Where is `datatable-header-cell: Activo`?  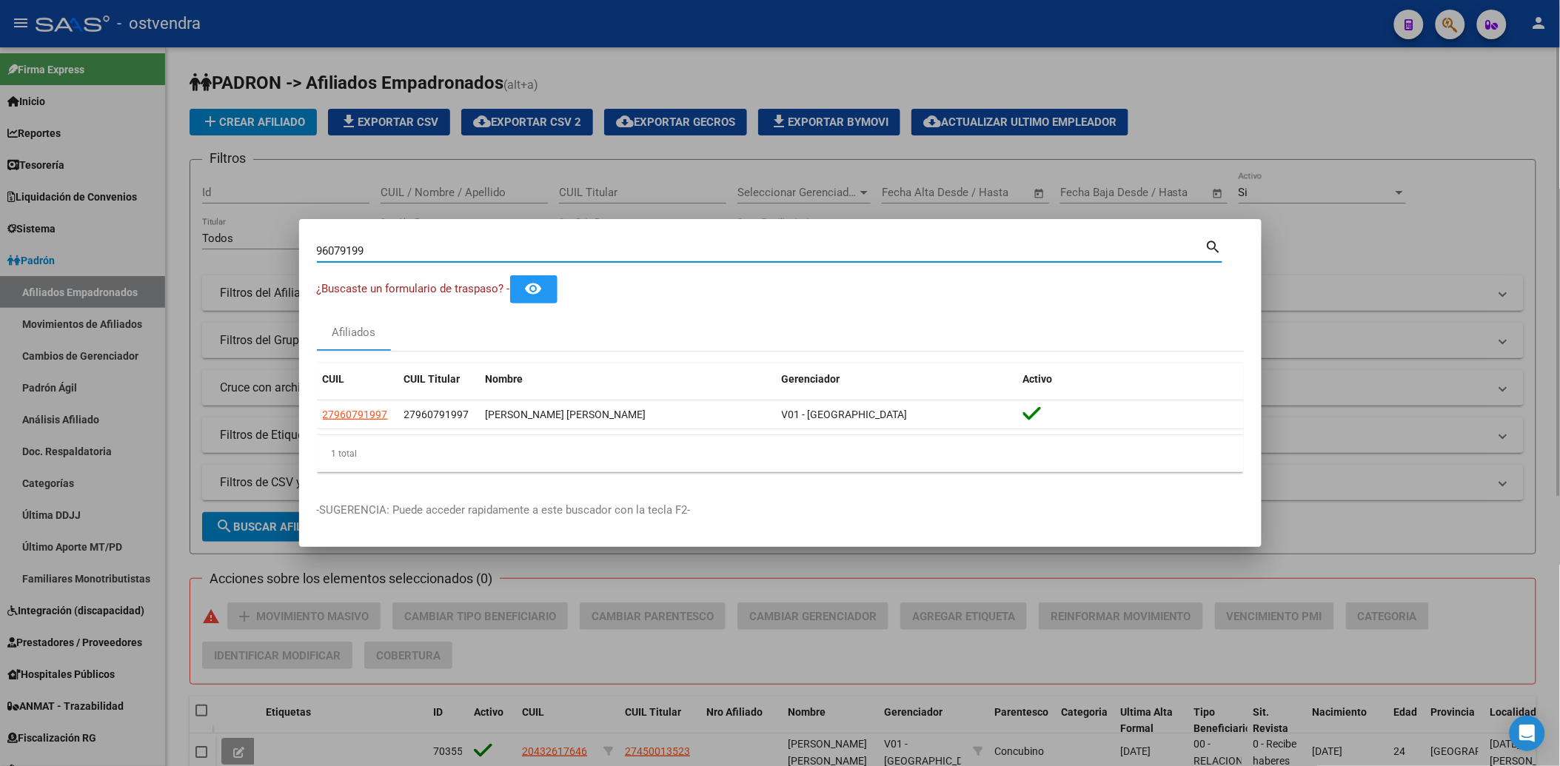 datatable-header-cell: Activo is located at coordinates (1131, 379).